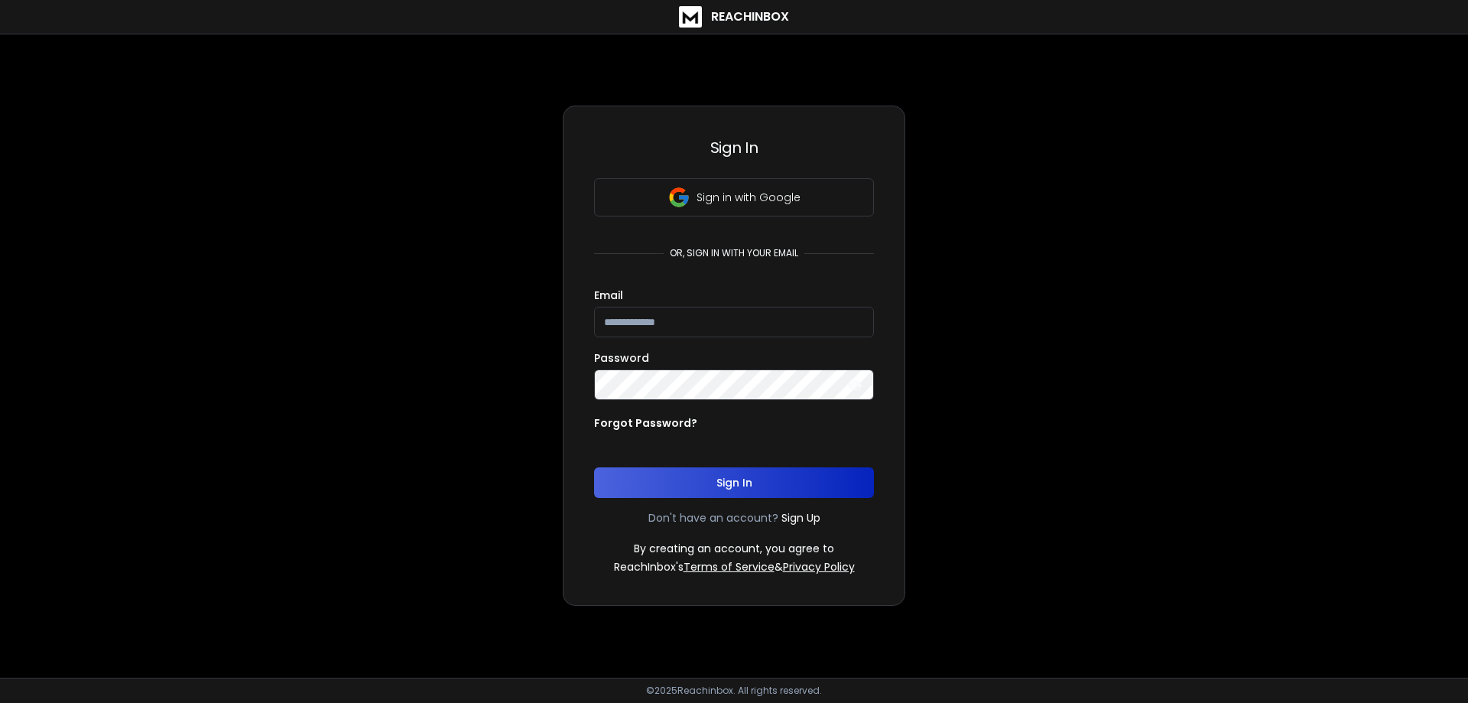 This screenshot has width=1468, height=703. I want to click on p: By creating an account, you agree to, so click(734, 548).